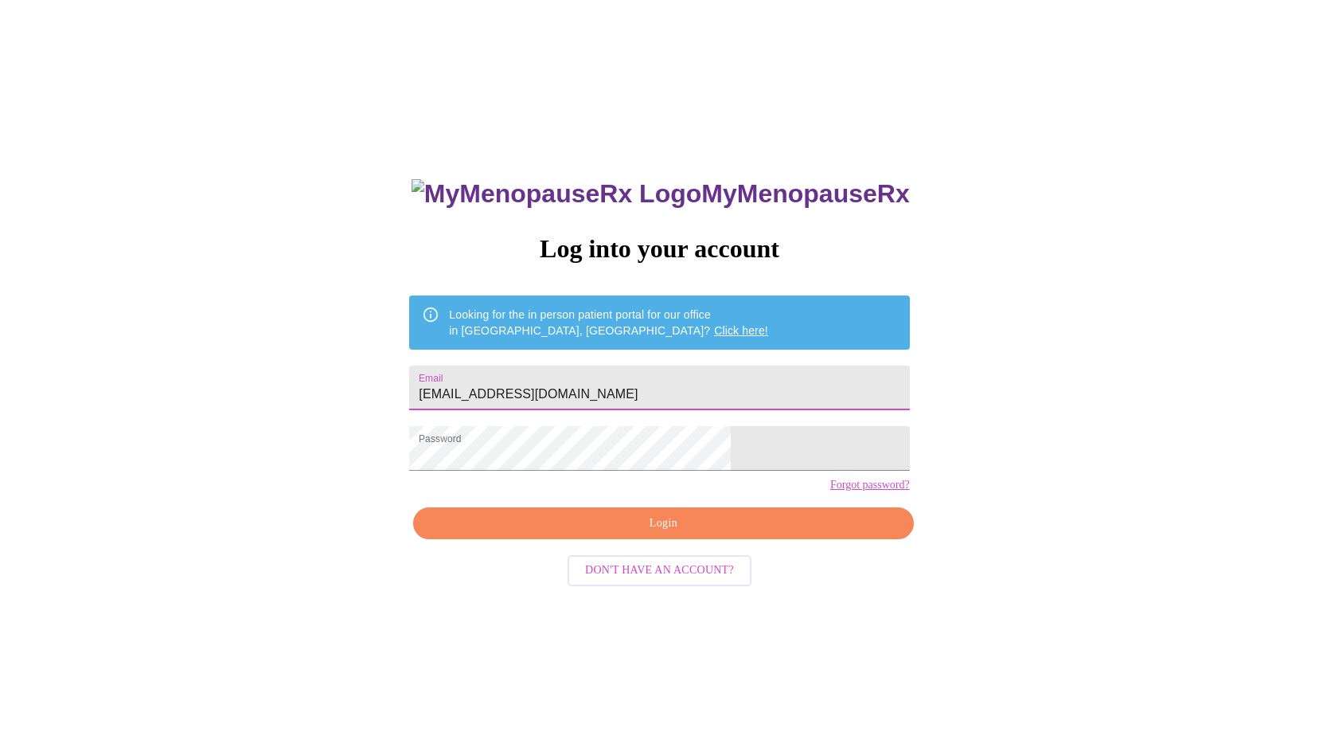  Describe the element at coordinates (659, 570) in the screenshot. I see `button: Don't have an account?` at that location.